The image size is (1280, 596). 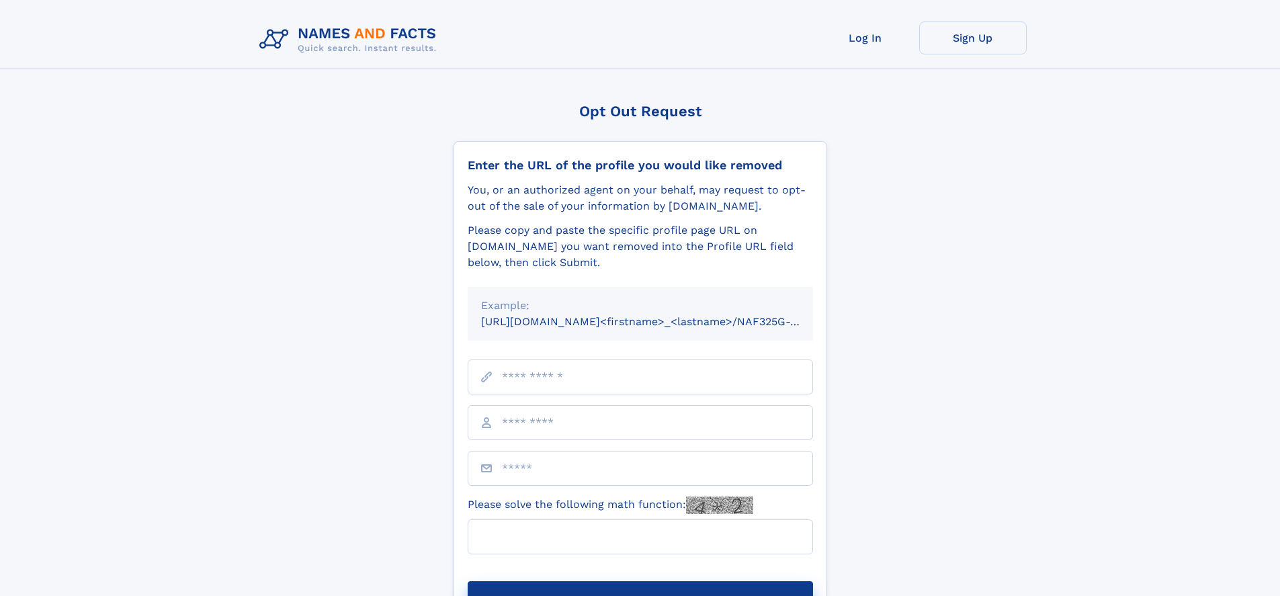 What do you see at coordinates (641, 165) in the screenshot?
I see `div: Enter the URL of the profile you would like removed` at bounding box center [641, 165].